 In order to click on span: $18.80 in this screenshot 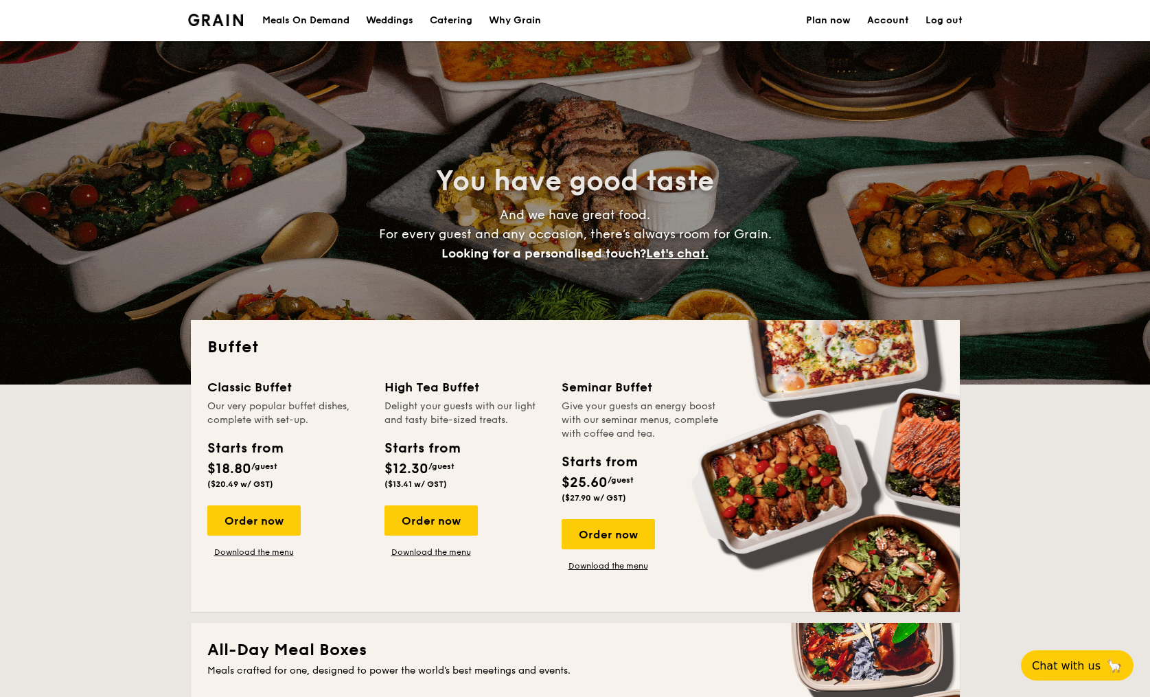, I will do `click(229, 469)`.